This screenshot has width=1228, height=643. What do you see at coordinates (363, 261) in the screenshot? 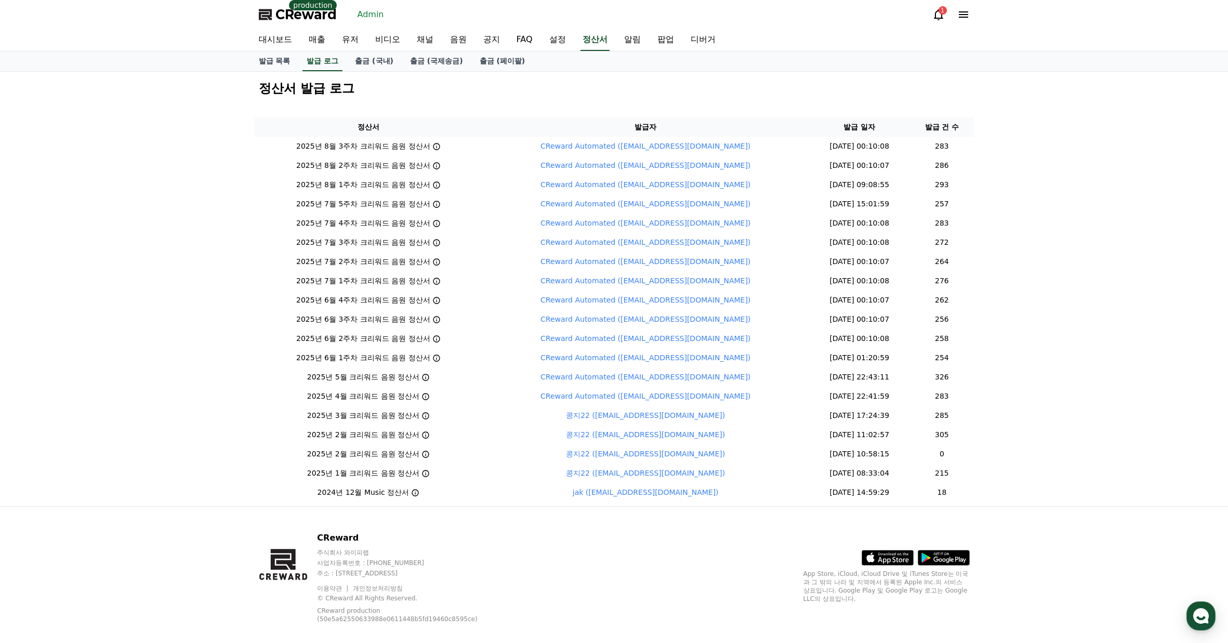
I see `p: 2025년 7월 2주차 크리워드 음원 정산서` at bounding box center [363, 261].